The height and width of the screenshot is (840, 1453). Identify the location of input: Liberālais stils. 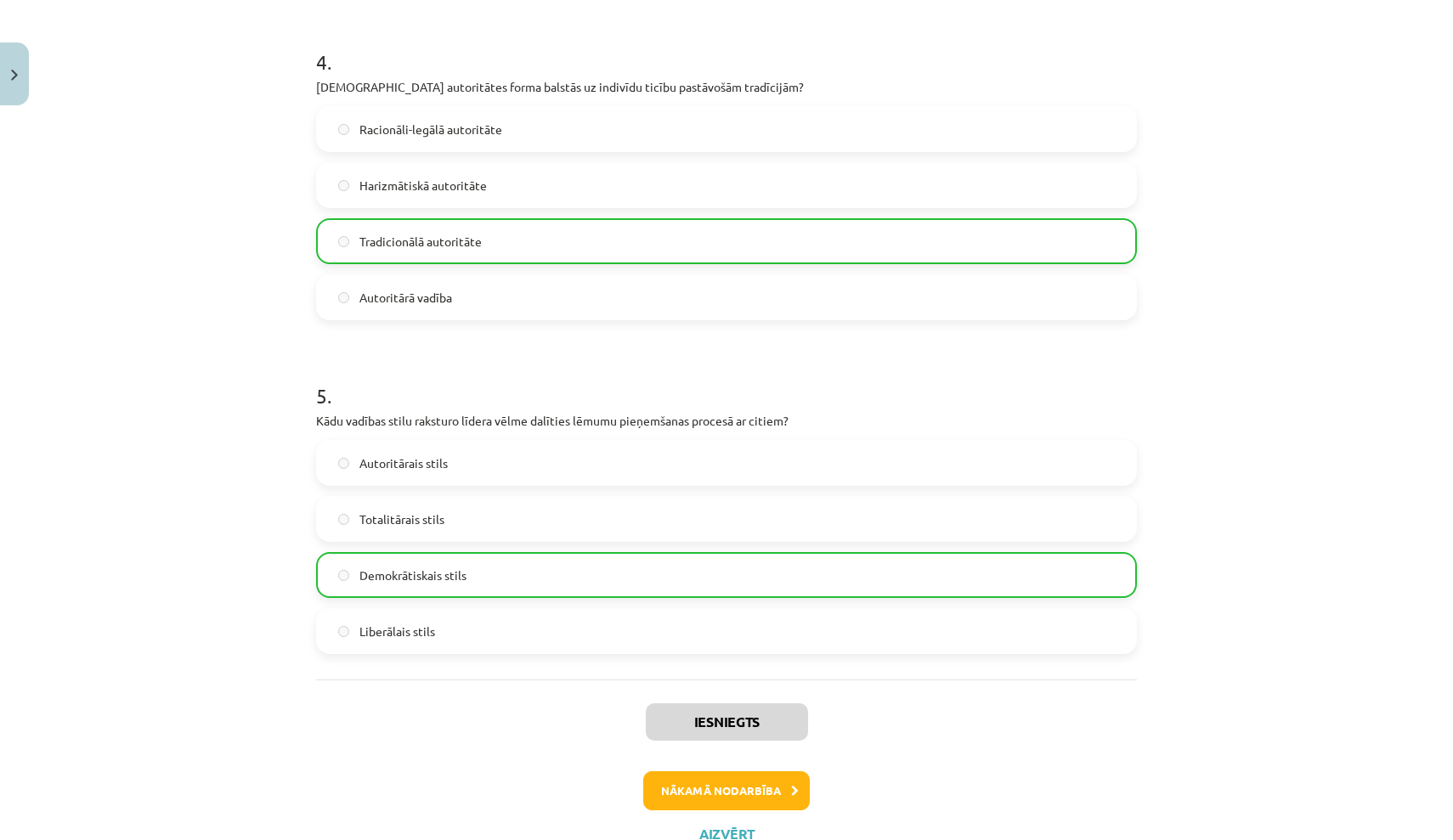
(343, 631).